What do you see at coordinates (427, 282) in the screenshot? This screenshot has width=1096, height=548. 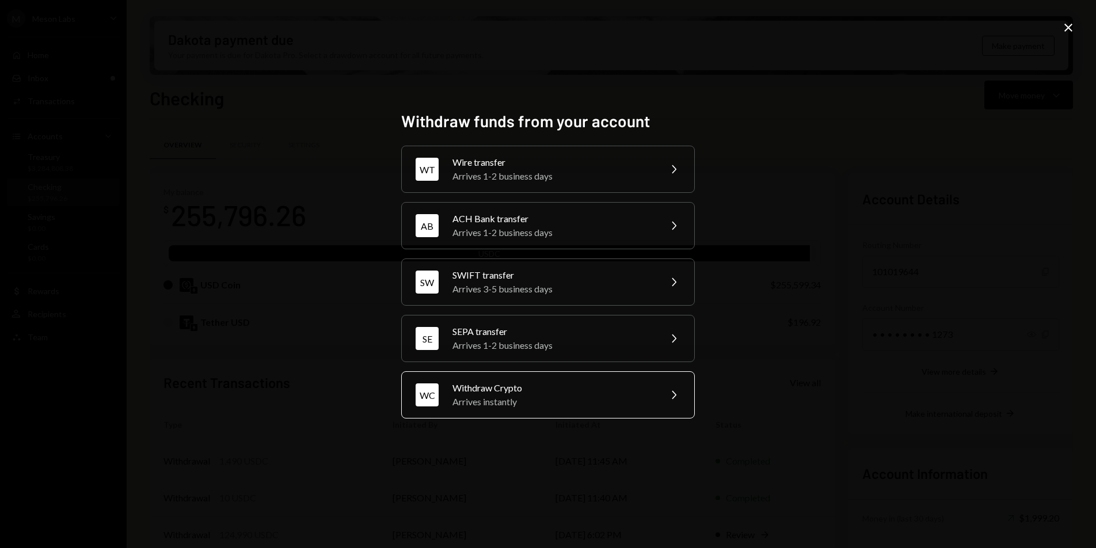 I see `div: SW` at bounding box center [427, 282].